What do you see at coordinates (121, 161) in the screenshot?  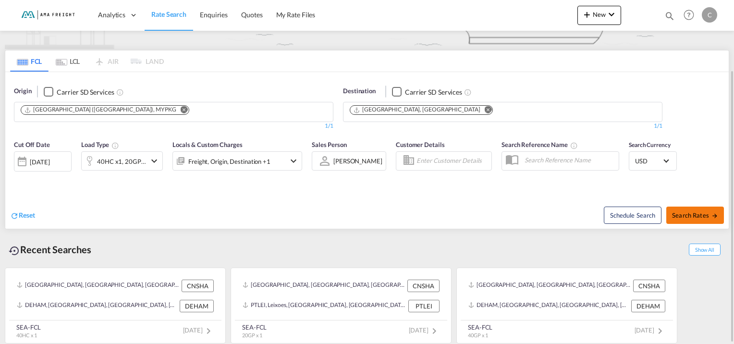 I see `div: 40HC x1 20GP x1` at bounding box center [121, 161].